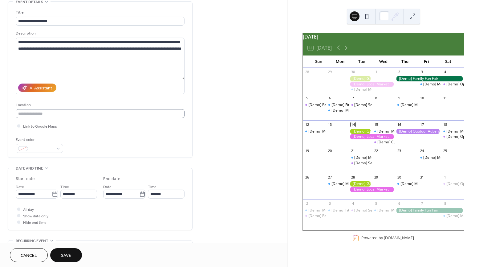 This screenshot has height=267, width=479. Describe the element at coordinates (422, 98) in the screenshot. I see `div: 10` at that location.